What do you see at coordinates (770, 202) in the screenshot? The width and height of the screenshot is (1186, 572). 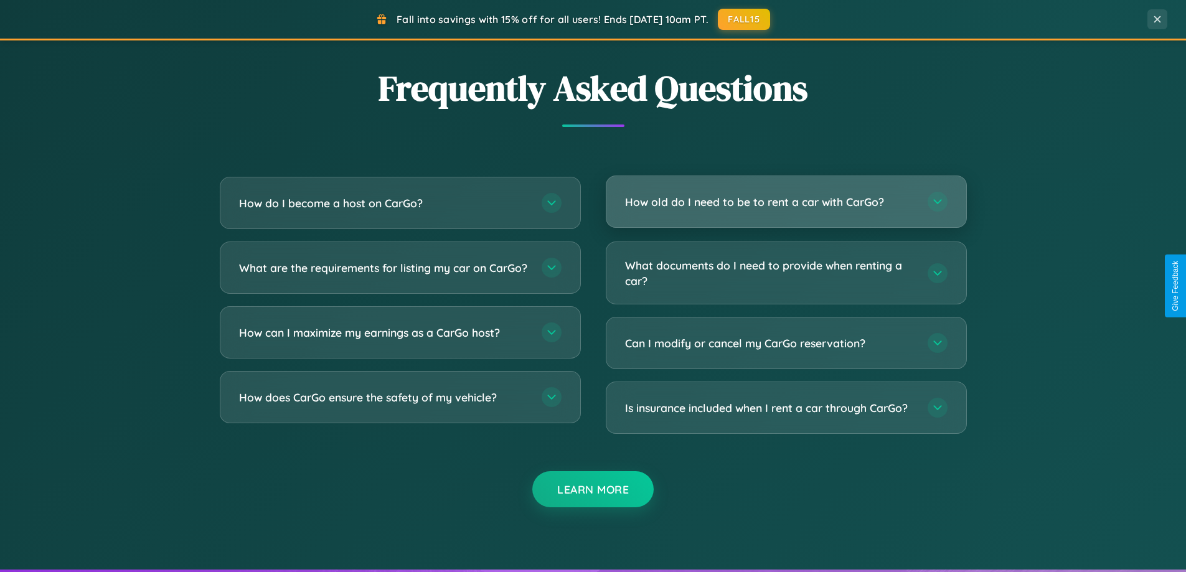 I see `h3: How old do I need to be to rent a car with CarGo?` at bounding box center [770, 202].